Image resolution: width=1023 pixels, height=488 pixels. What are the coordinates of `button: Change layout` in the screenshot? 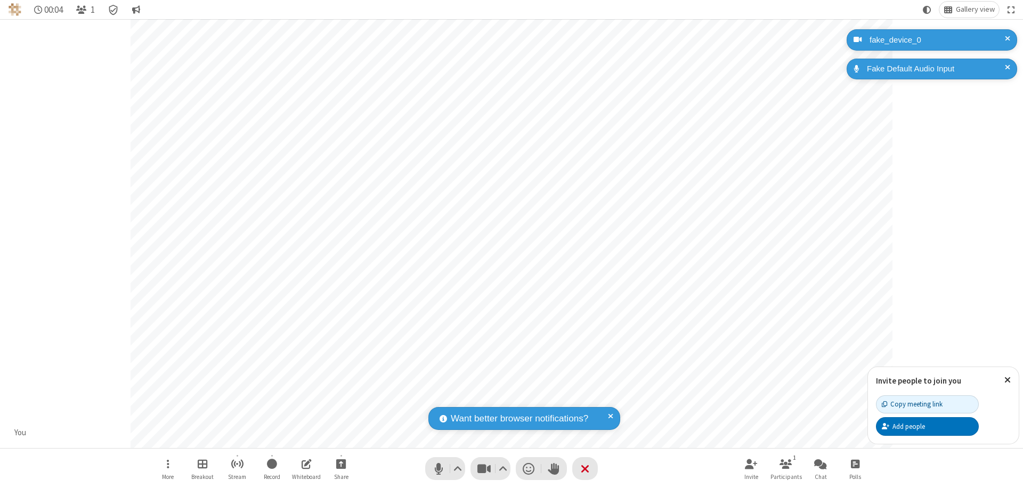 It's located at (969, 10).